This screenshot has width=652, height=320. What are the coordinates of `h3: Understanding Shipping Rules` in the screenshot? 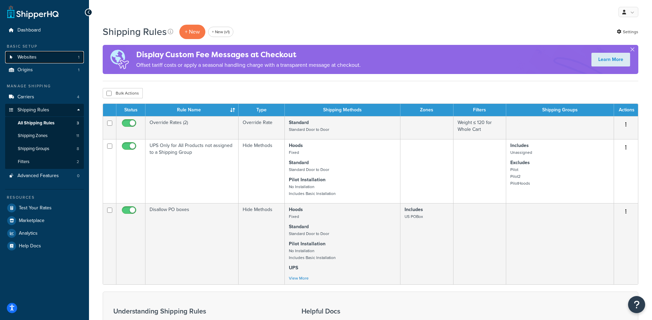 It's located at (199, 311).